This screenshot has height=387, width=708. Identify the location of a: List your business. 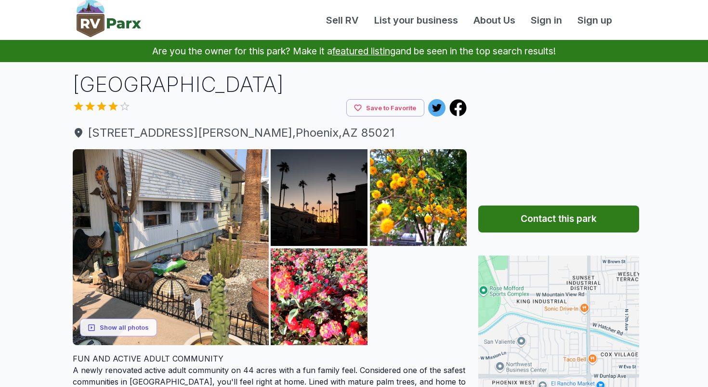
(416, 20).